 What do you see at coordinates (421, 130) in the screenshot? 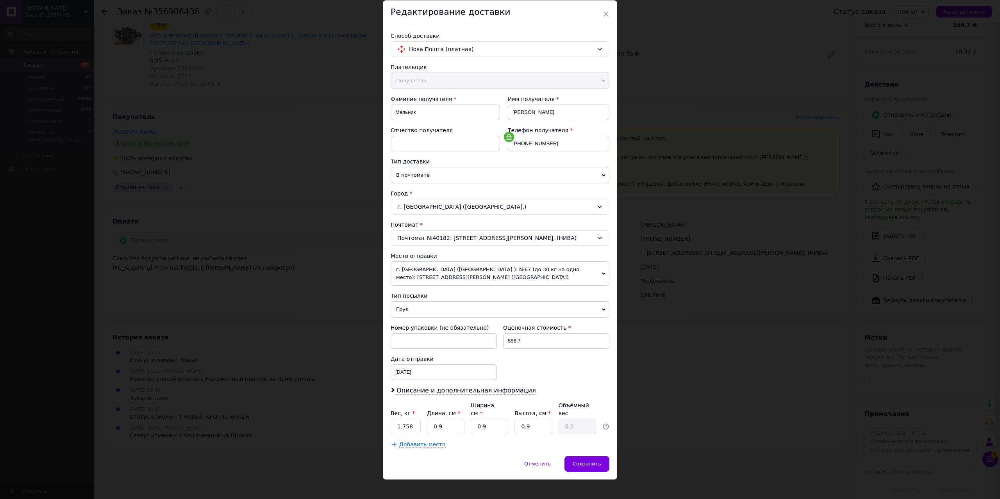
I see `span: Отчество получателя` at bounding box center [421, 130].